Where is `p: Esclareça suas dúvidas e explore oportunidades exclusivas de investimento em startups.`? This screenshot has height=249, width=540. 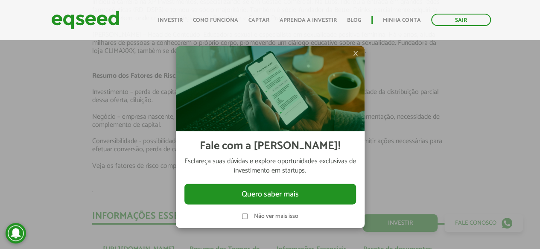 p: Esclareça suas dúvidas e explore oportunidades exclusivas de investimento em startups. is located at coordinates (270, 166).